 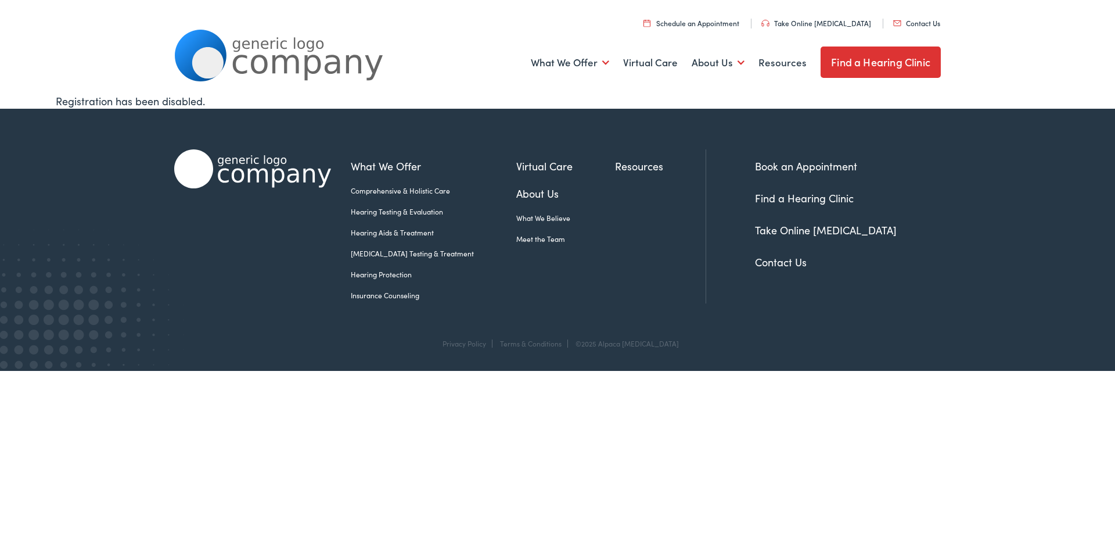 What do you see at coordinates (433, 274) in the screenshot?
I see `a: Hearing Protection` at bounding box center [433, 274].